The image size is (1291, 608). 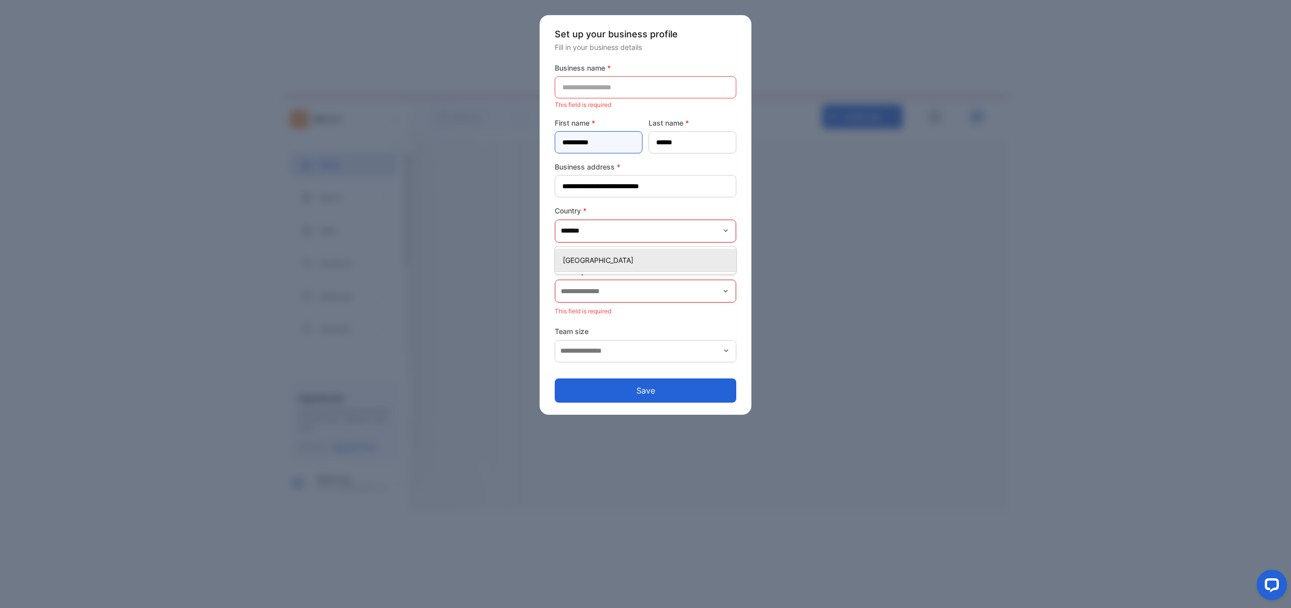 I want to click on label: Team size, so click(x=646, y=331).